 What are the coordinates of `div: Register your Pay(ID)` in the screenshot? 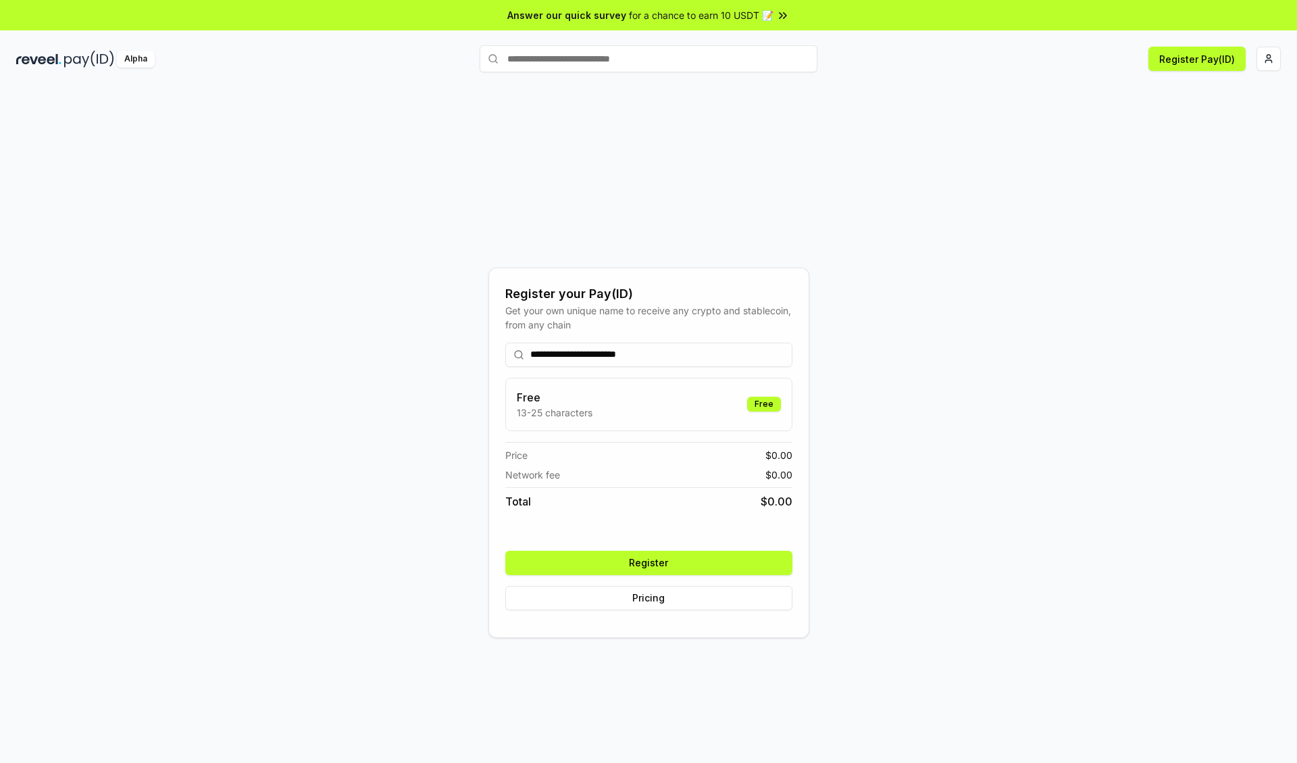 It's located at (649, 294).